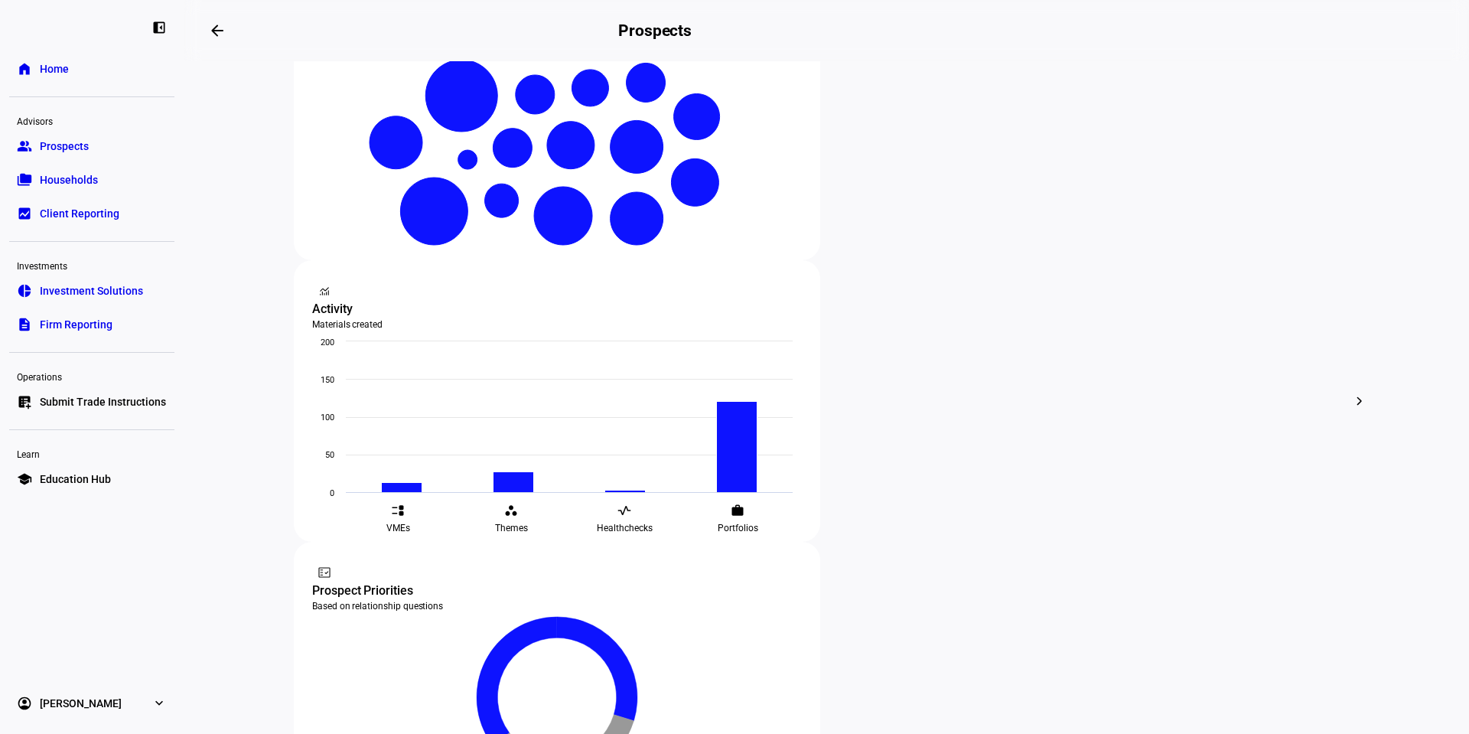 The image size is (1469, 734). I want to click on eth-mat-symbol: account_circle, so click(24, 703).